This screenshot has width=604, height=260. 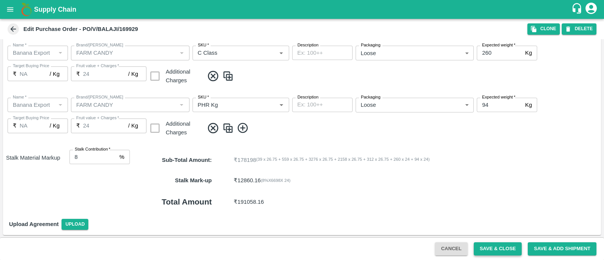 What do you see at coordinates (544, 29) in the screenshot?
I see `button: Clone` at bounding box center [544, 29].